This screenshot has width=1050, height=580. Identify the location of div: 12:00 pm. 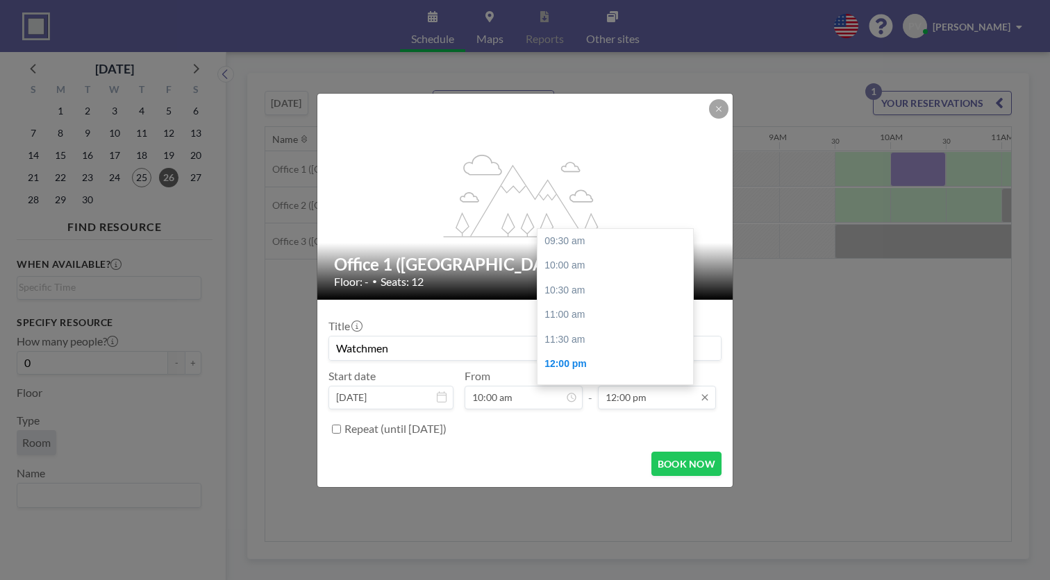
(618, 364).